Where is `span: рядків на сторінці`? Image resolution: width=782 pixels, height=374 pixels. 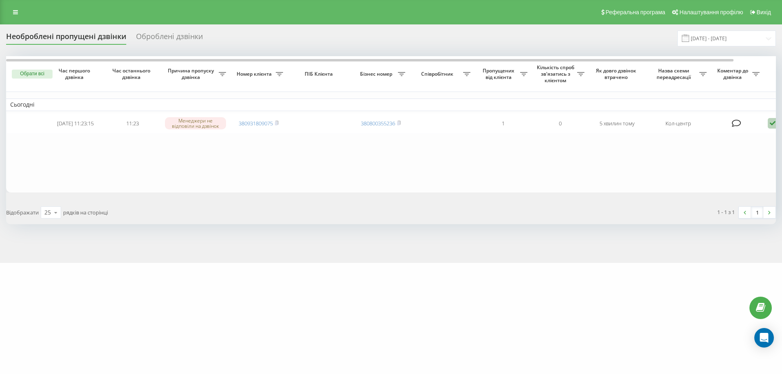
span: рядків на сторінці is located at coordinates (86, 213).